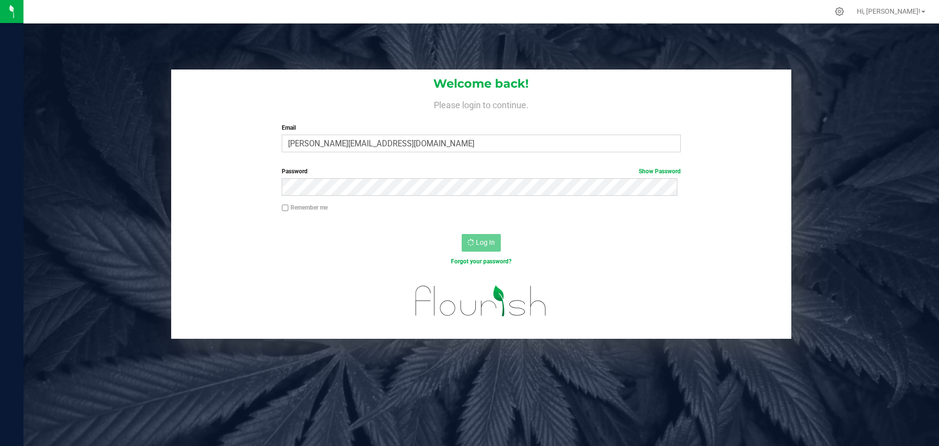 Image resolution: width=939 pixels, height=446 pixels. Describe the element at coordinates (481, 84) in the screenshot. I see `h1: Welcome back!` at that location.